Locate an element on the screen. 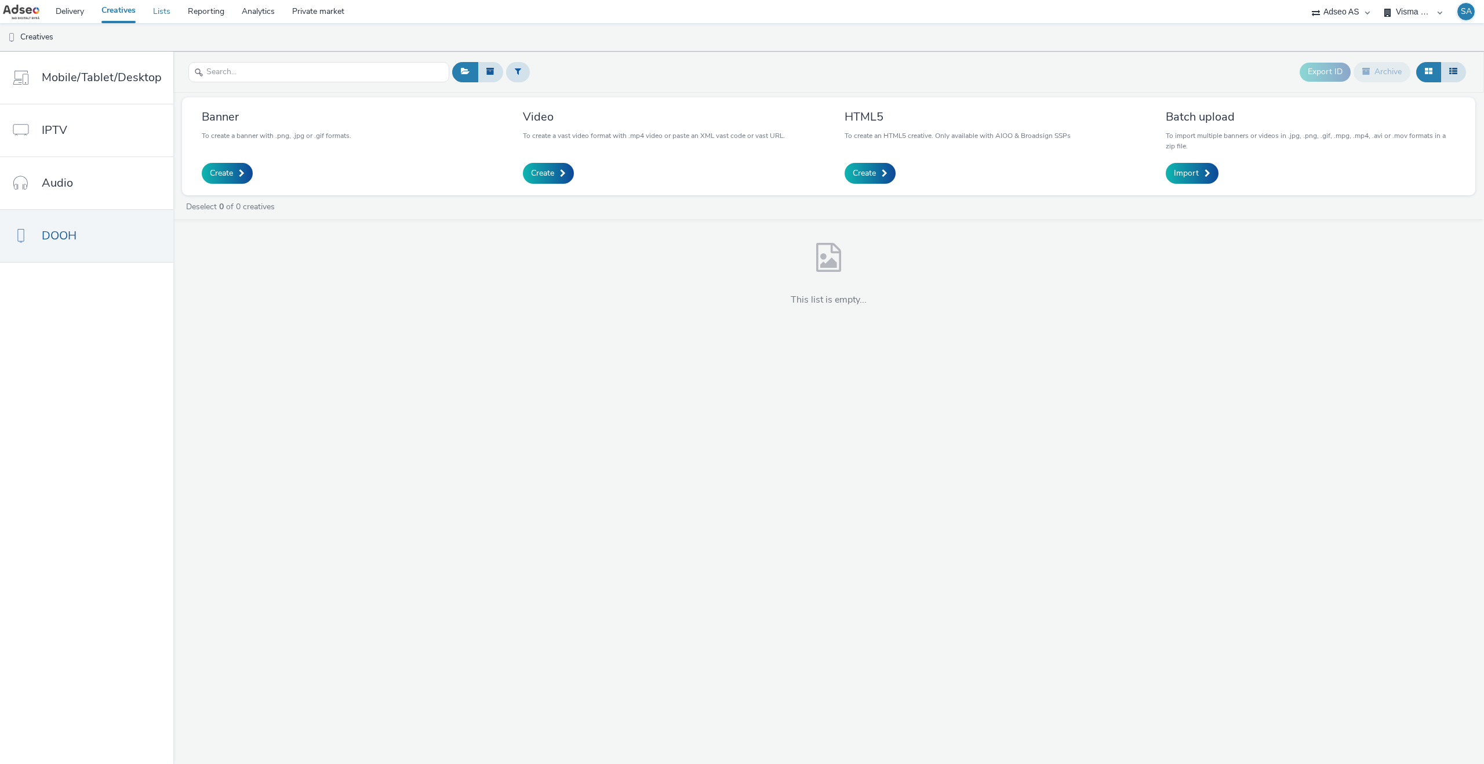  button: Grid is located at coordinates (1428, 72).